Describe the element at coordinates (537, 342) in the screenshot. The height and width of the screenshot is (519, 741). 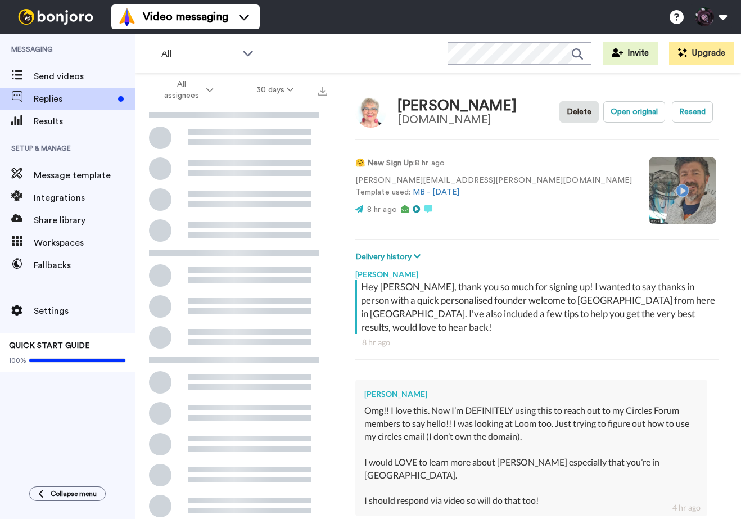
I see `div: 8 hr ago` at that location.